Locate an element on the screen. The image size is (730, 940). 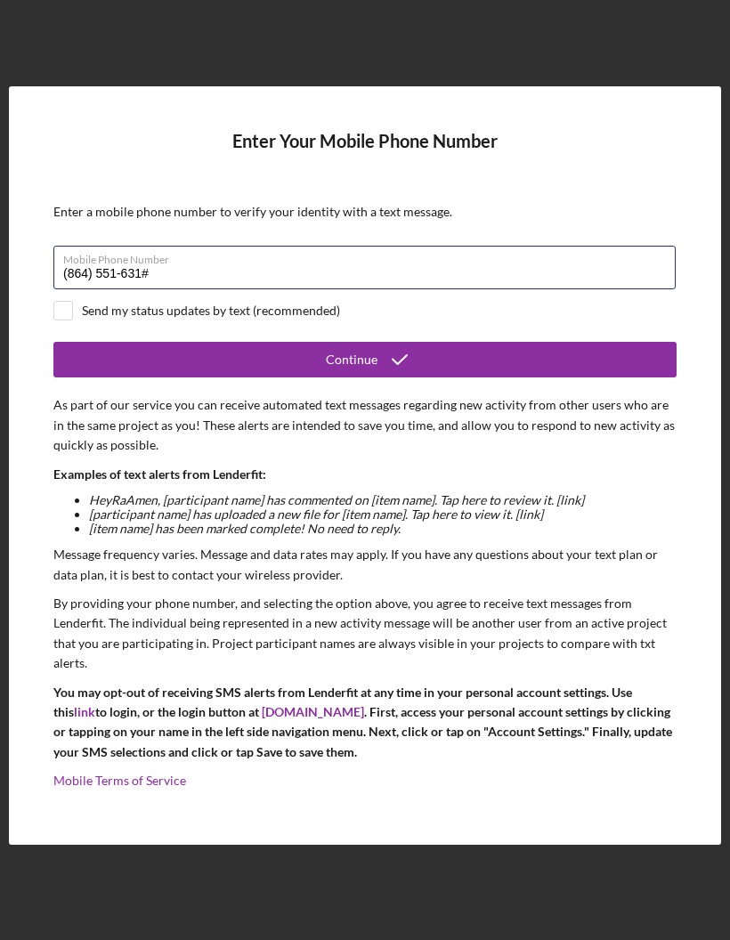
div: Continue is located at coordinates (352, 360).